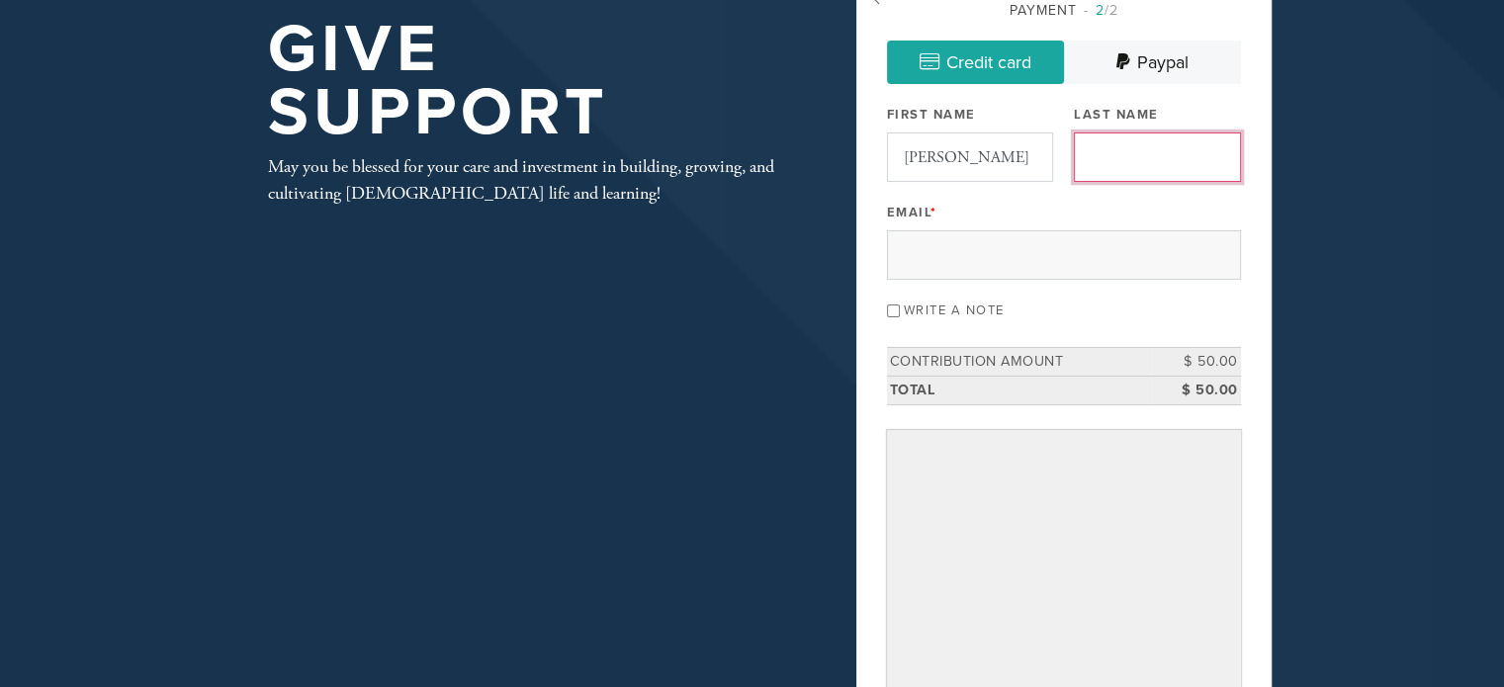  Describe the element at coordinates (1100, 10) in the screenshot. I see `span: /2` at that location.